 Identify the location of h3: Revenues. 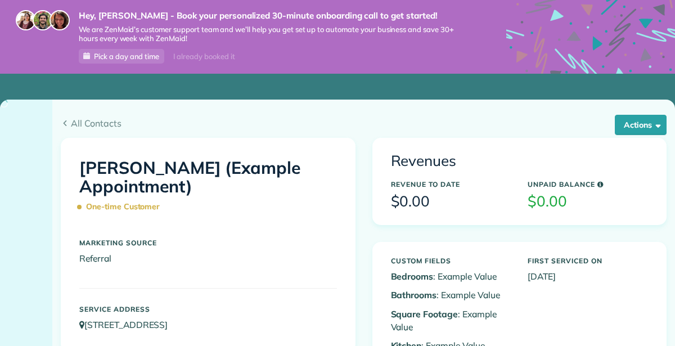
(520, 161).